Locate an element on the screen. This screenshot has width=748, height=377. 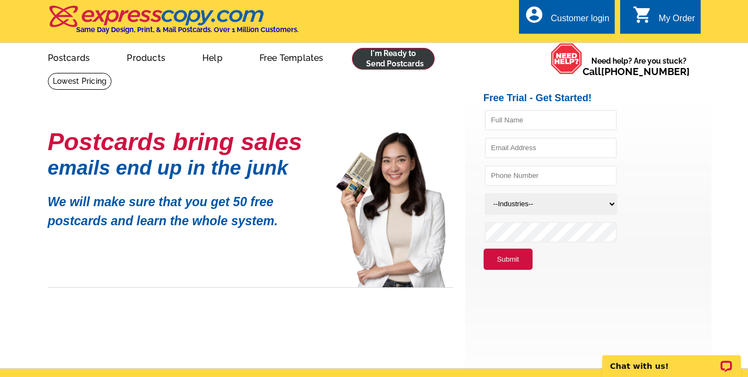
i: shopping_cart is located at coordinates (643, 15).